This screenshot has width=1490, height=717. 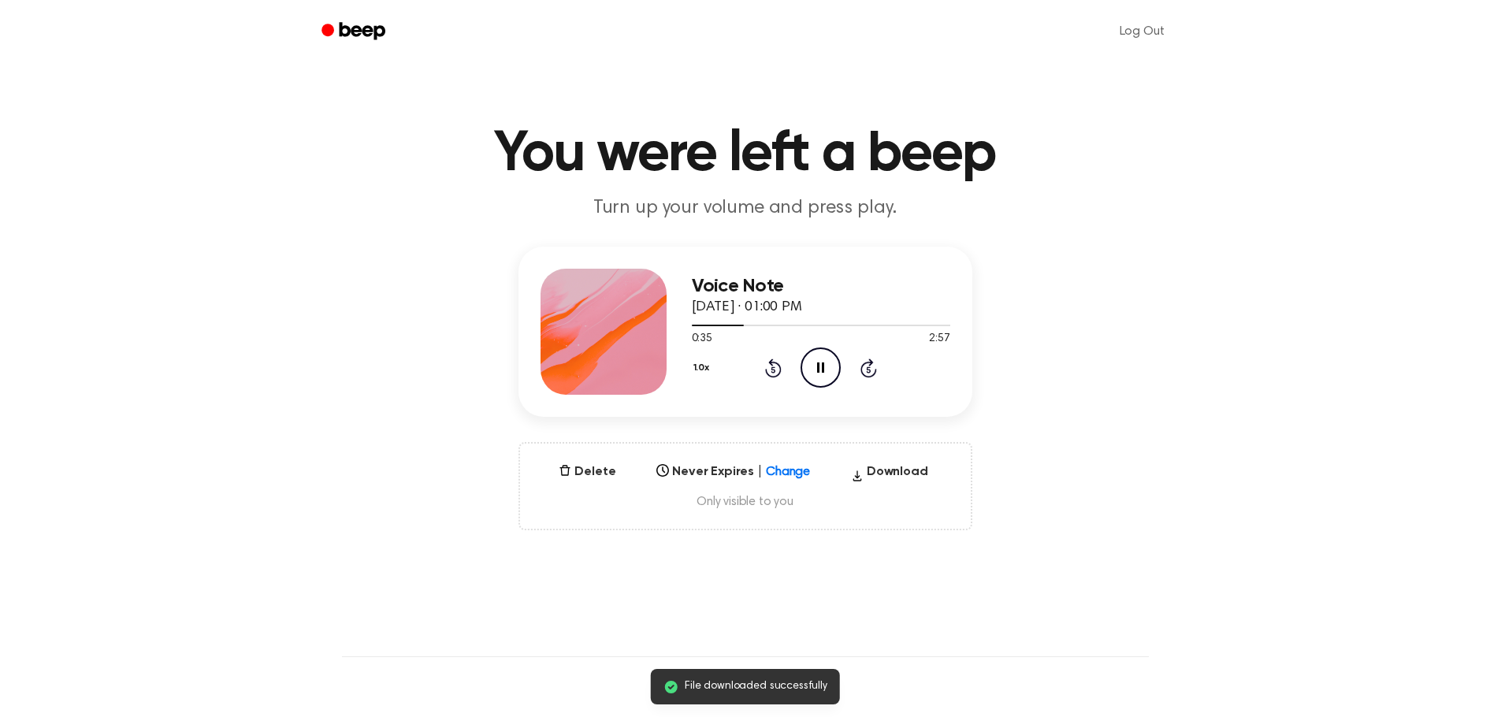 I want to click on button: Delete, so click(x=587, y=472).